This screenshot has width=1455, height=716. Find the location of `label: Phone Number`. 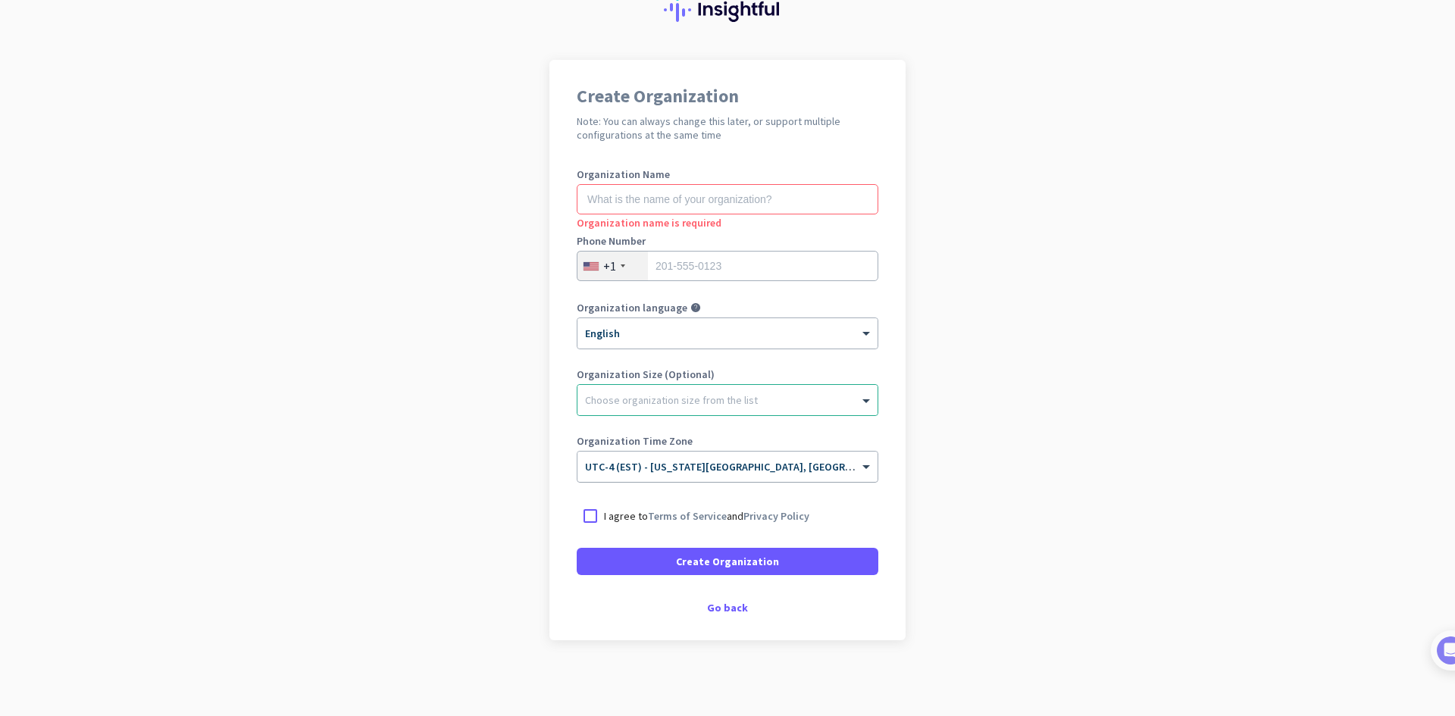

label: Phone Number is located at coordinates (728, 241).